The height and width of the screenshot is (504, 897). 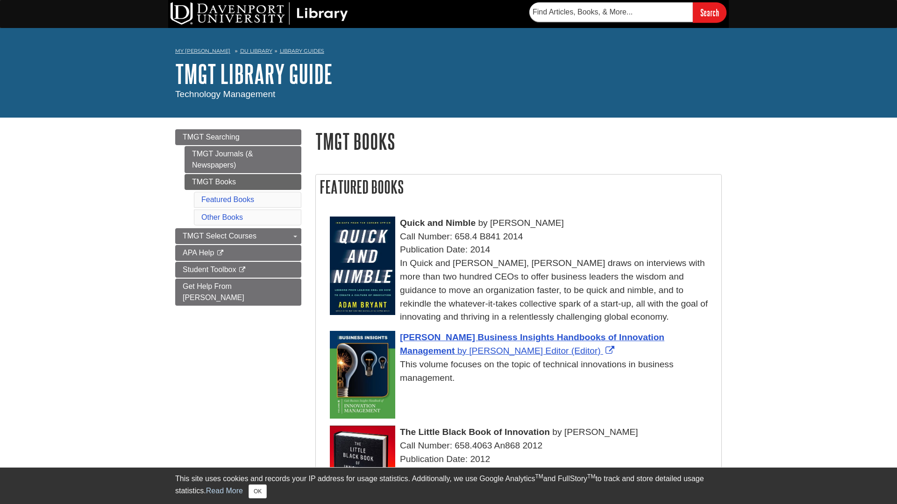 What do you see at coordinates (254, 74) in the screenshot?
I see `a: TMGT Library Guide` at bounding box center [254, 74].